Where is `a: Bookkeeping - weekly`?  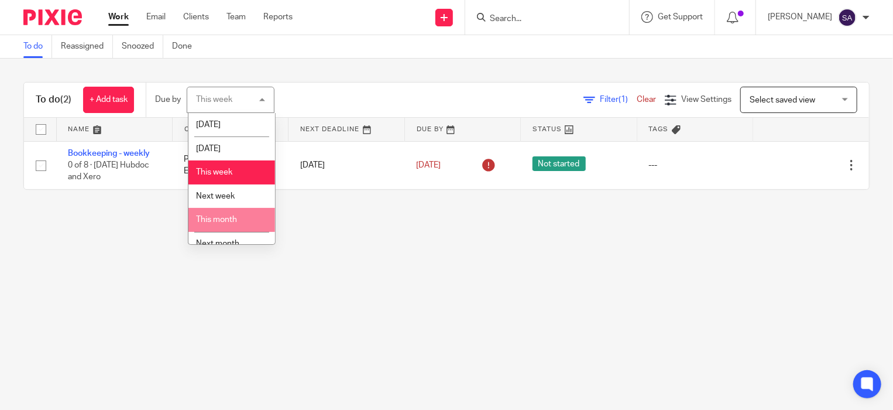
a: Bookkeeping - weekly is located at coordinates (109, 153).